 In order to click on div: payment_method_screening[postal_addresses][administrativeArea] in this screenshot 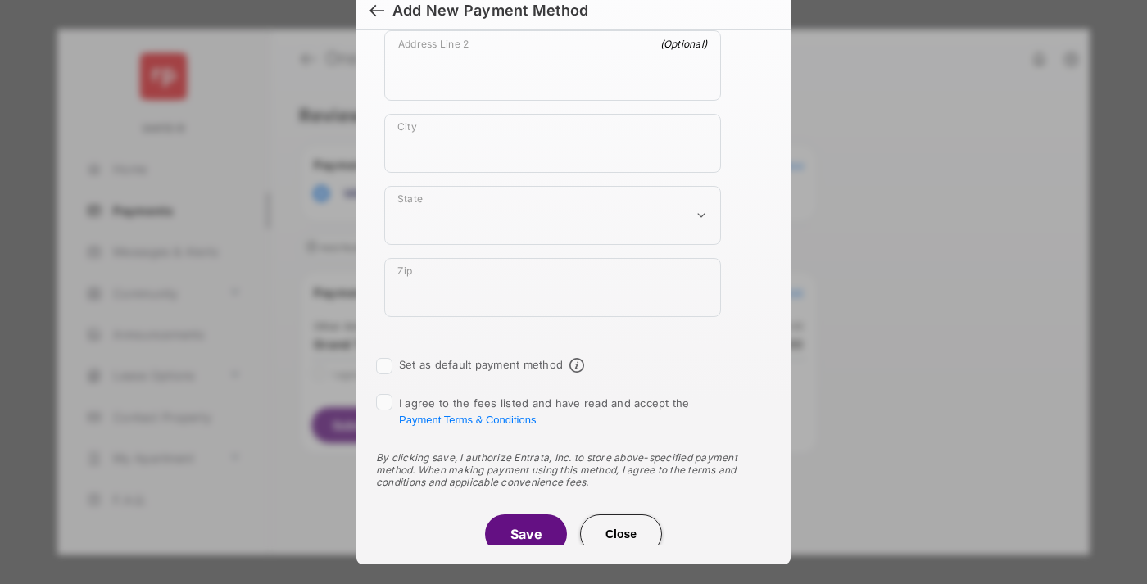, I will do `click(552, 216)`.